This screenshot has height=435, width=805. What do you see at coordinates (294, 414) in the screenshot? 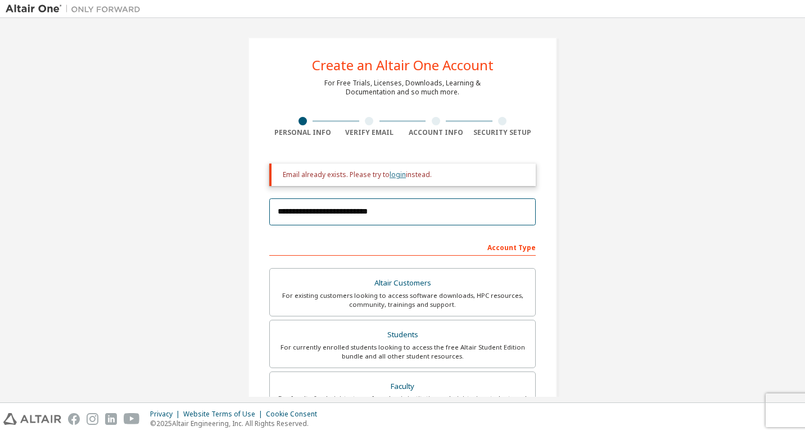
I see `div: Cookie Consent` at bounding box center [294, 414].